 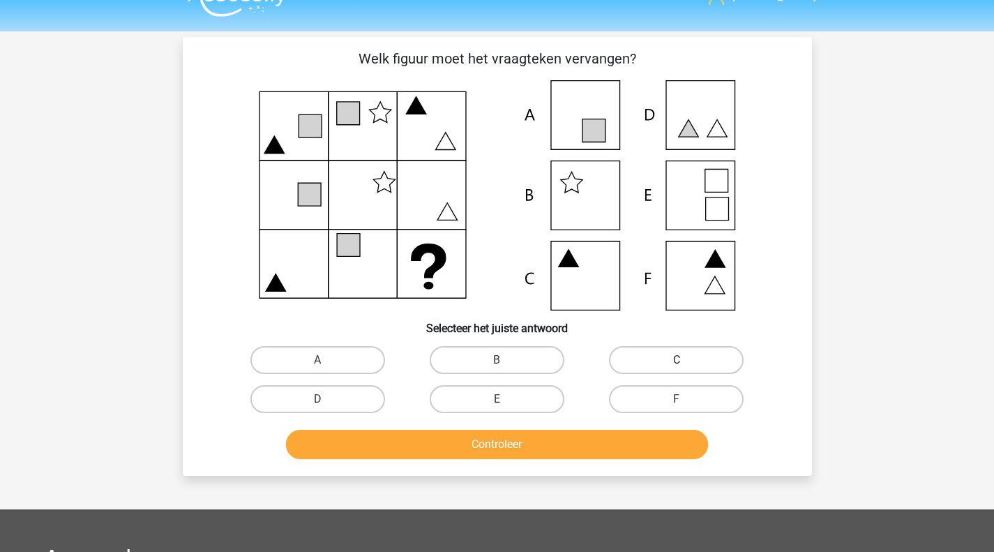 I want to click on button: Controleer, so click(x=497, y=444).